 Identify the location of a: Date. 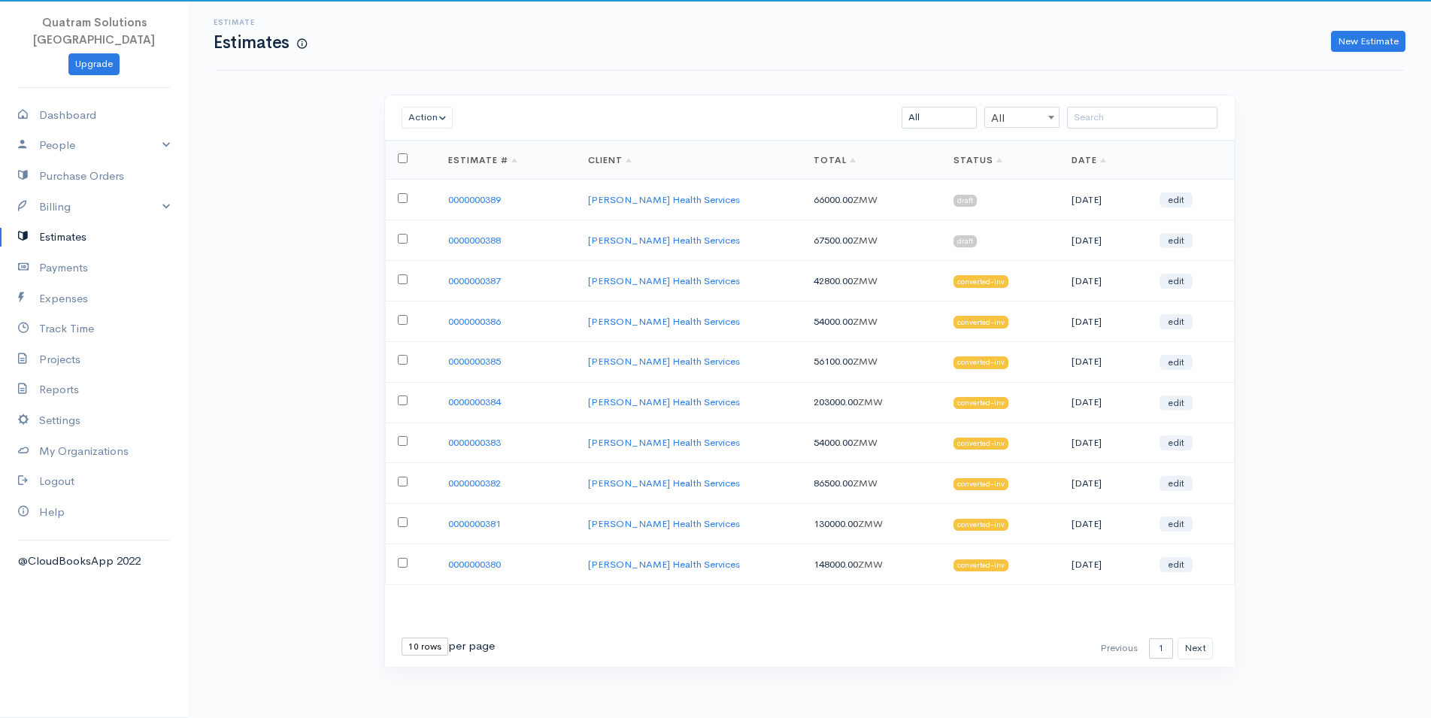
(1089, 160).